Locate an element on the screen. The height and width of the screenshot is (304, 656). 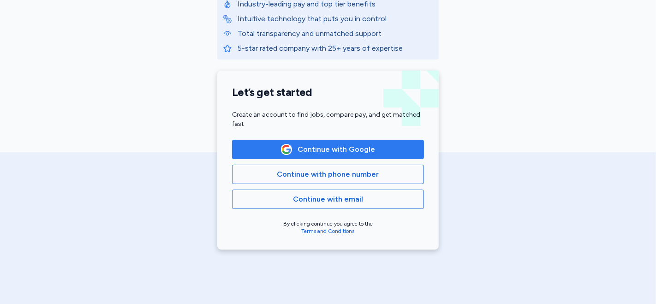
img: Google Logo is located at coordinates (287, 150).